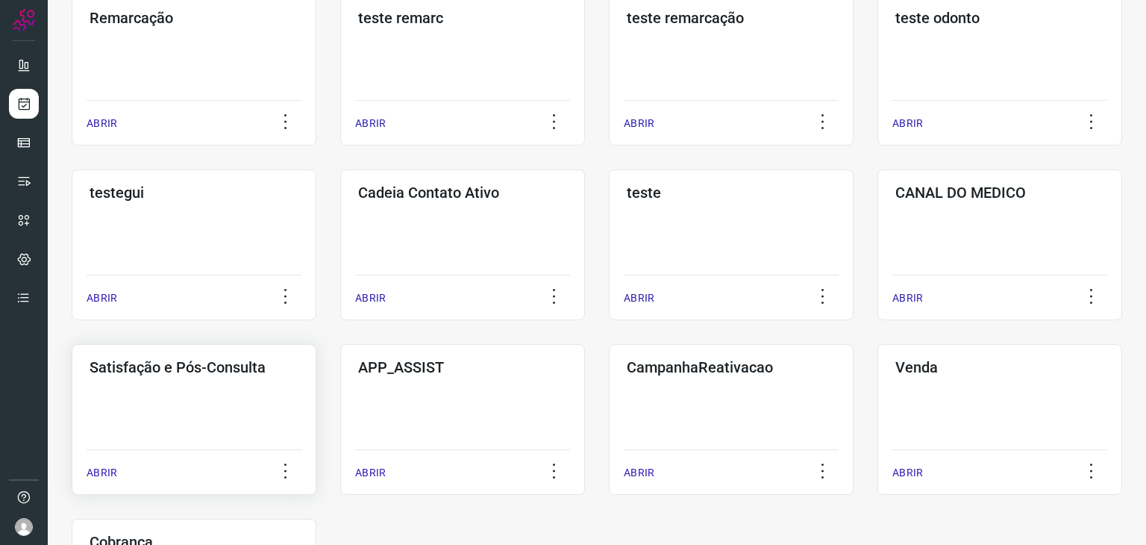 This screenshot has height=545, width=1146. What do you see at coordinates (462, 367) in the screenshot?
I see `h3: APP_ASSIST` at bounding box center [462, 367].